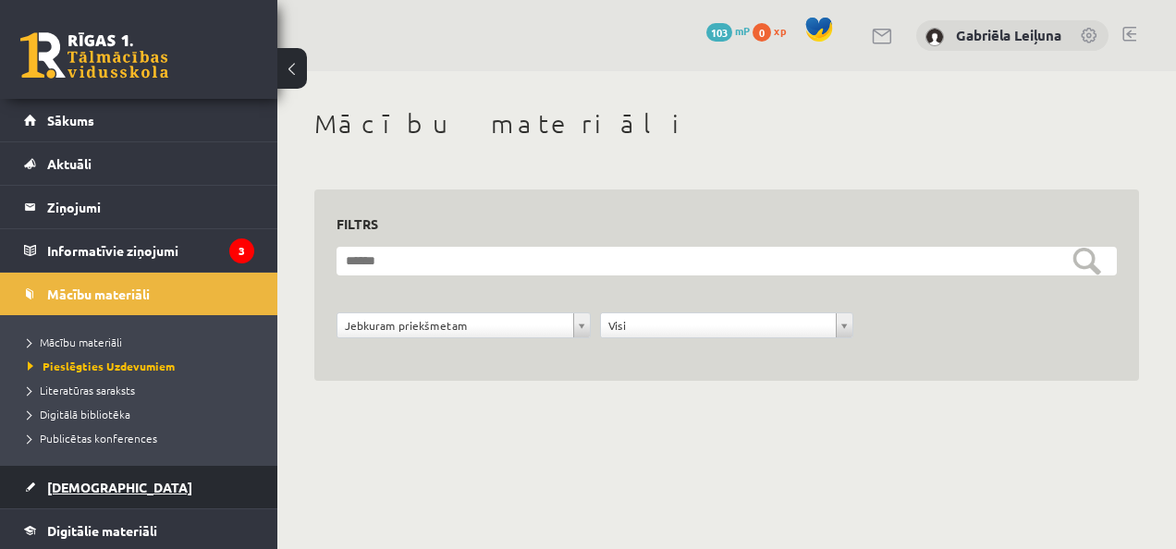 This screenshot has height=549, width=1176. I want to click on span: Digitālā bibliotēka, so click(79, 414).